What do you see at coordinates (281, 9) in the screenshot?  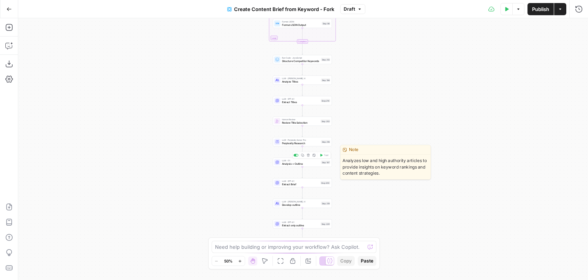 I see `button: Create Content Brief from Keyword - Fork` at bounding box center [281, 9].